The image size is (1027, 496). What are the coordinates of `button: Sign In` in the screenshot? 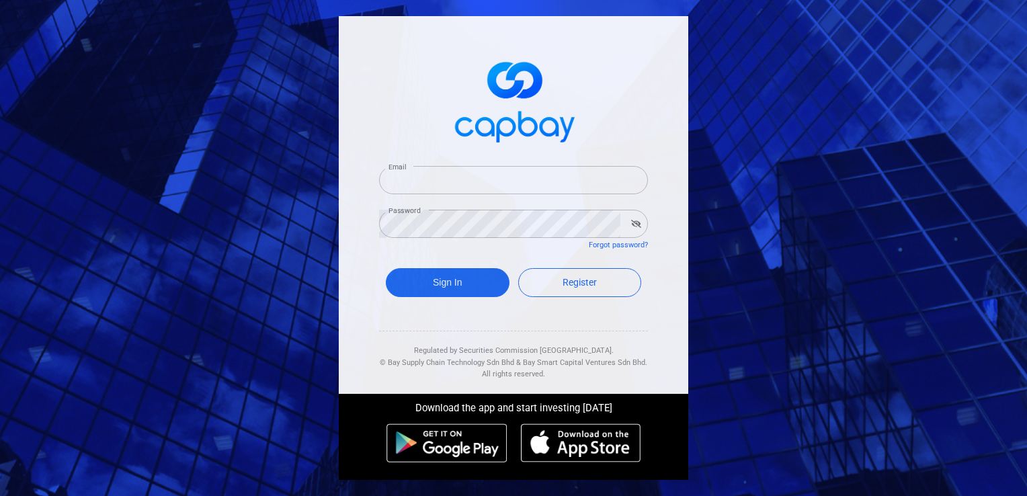 It's located at (448, 282).